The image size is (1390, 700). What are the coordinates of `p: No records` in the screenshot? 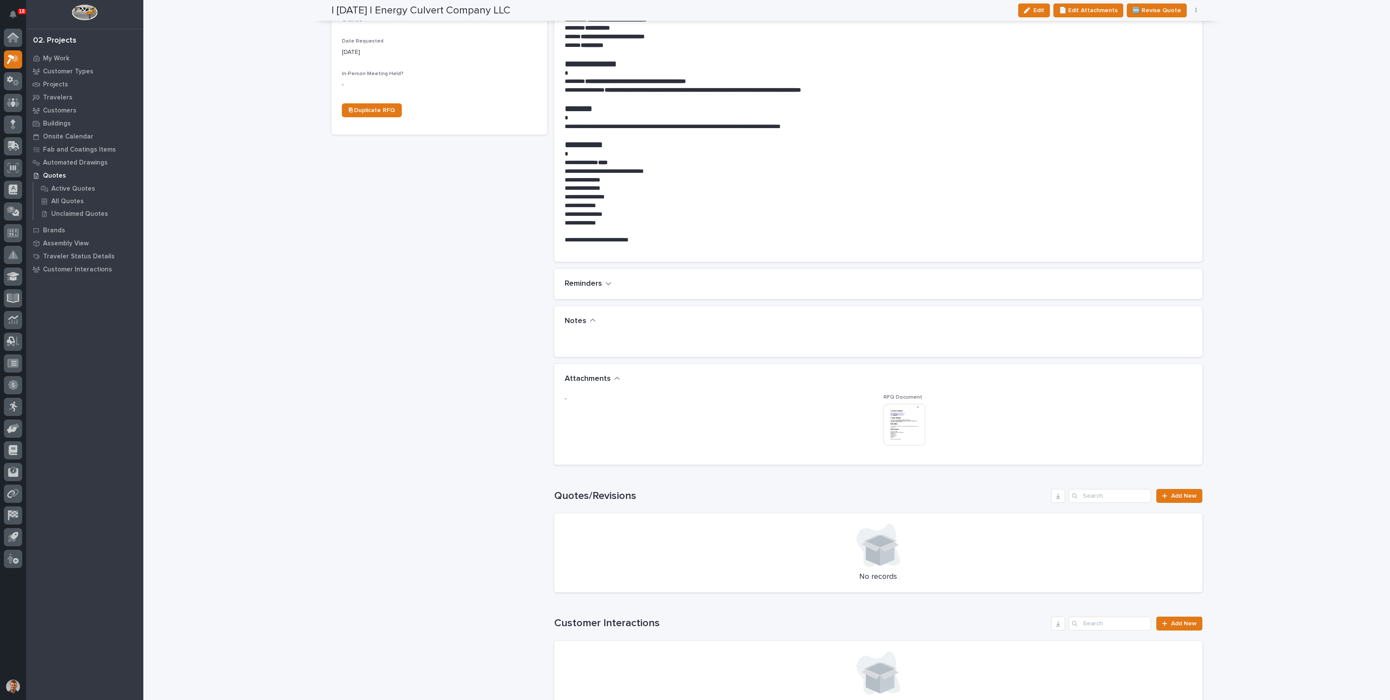 It's located at (878, 577).